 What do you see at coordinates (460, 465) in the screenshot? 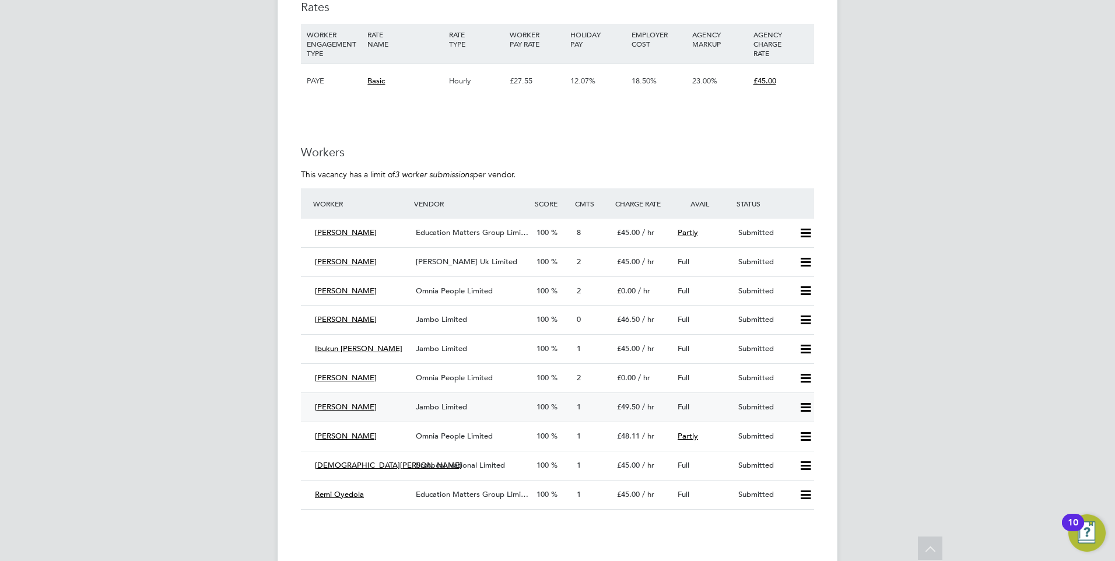
I see `span: Protocol National Limited` at bounding box center [460, 465].